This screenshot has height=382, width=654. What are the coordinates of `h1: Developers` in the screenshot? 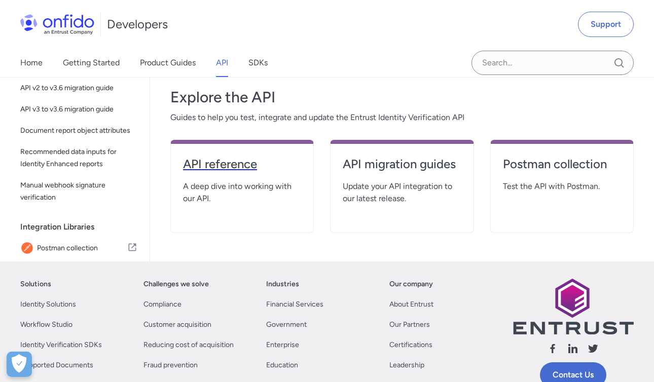 It's located at (137, 24).